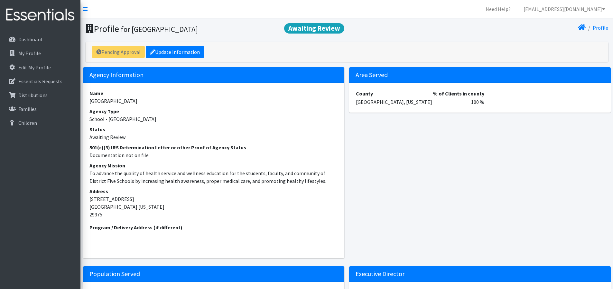 The height and width of the screenshot is (289, 613). I want to click on h5: Area Served, so click(480, 75).